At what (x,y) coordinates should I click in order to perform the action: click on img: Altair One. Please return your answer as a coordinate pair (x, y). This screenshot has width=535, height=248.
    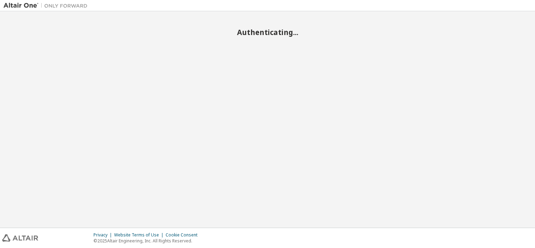
    Looking at the image, I should click on (47, 6).